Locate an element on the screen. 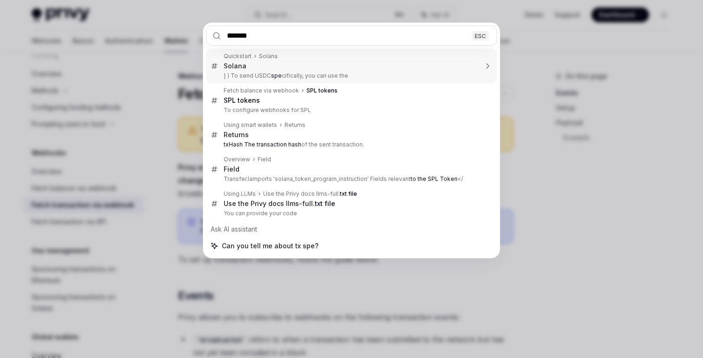 This screenshot has height=358, width=703. div: Quickstart is located at coordinates (238, 56).